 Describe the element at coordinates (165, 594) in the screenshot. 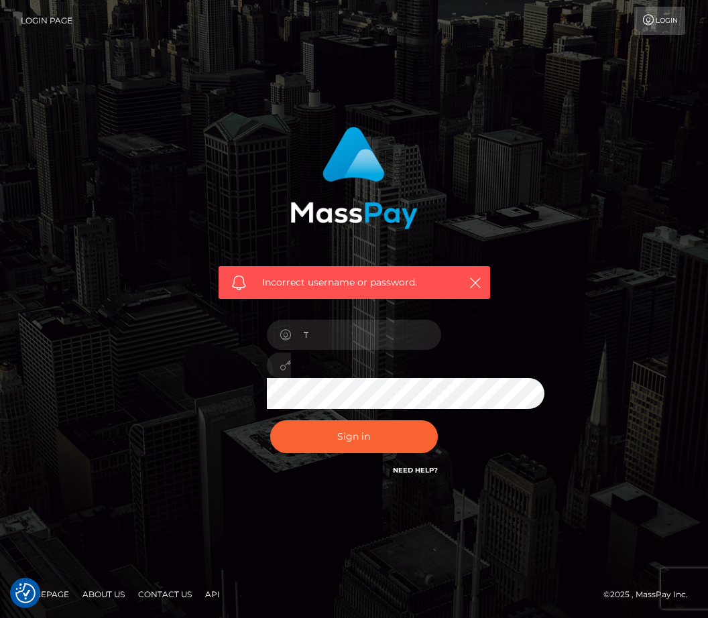

I see `a: Contact Us` at that location.